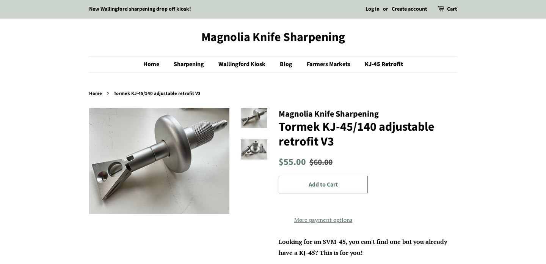 The width and height of the screenshot is (546, 264). I want to click on a: Farmers Markets, so click(330, 64).